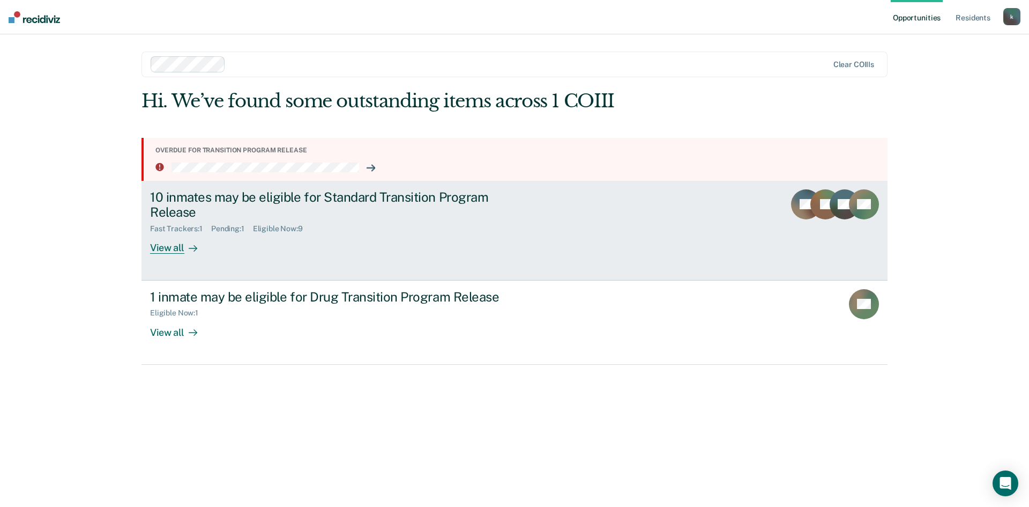 This screenshot has width=1029, height=507. What do you see at coordinates (1012, 17) in the screenshot?
I see `div: k` at bounding box center [1012, 17].